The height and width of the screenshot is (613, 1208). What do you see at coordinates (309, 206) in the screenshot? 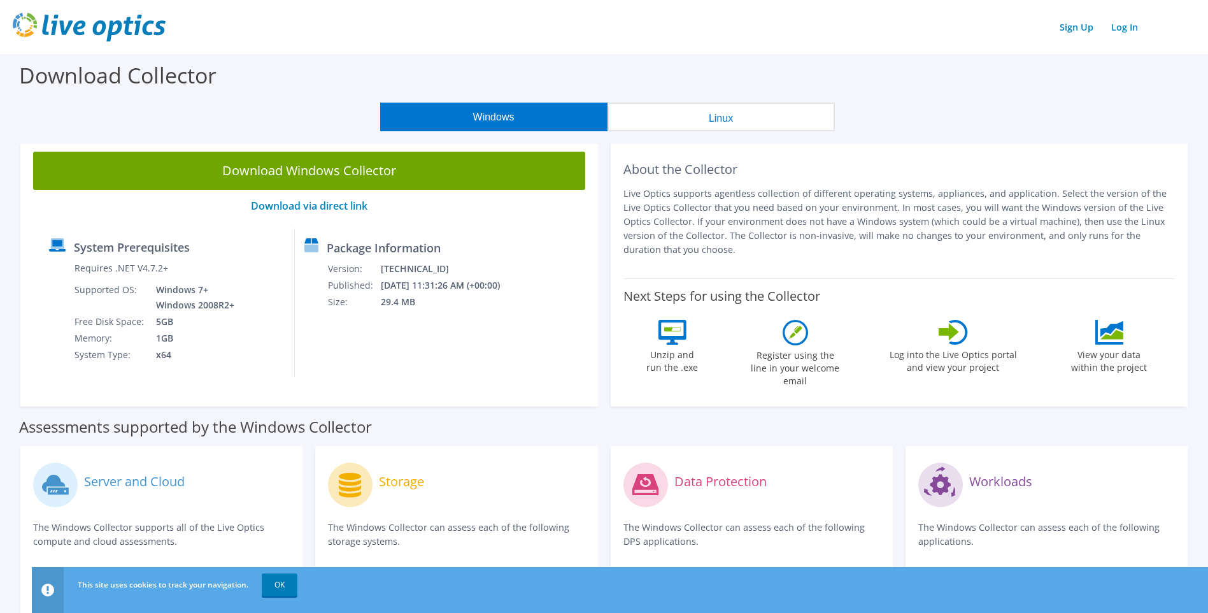
I see `a: Download via direct link` at bounding box center [309, 206].